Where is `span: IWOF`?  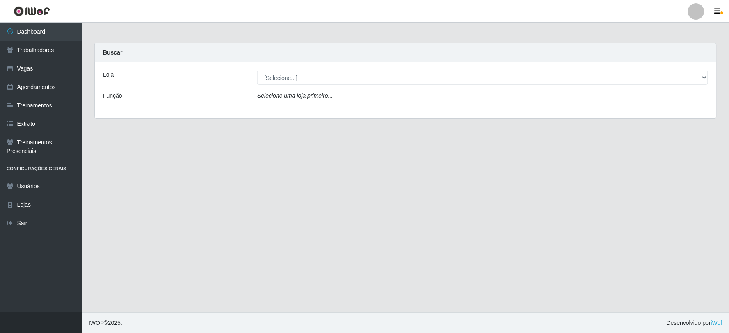 span: IWOF is located at coordinates (96, 323).